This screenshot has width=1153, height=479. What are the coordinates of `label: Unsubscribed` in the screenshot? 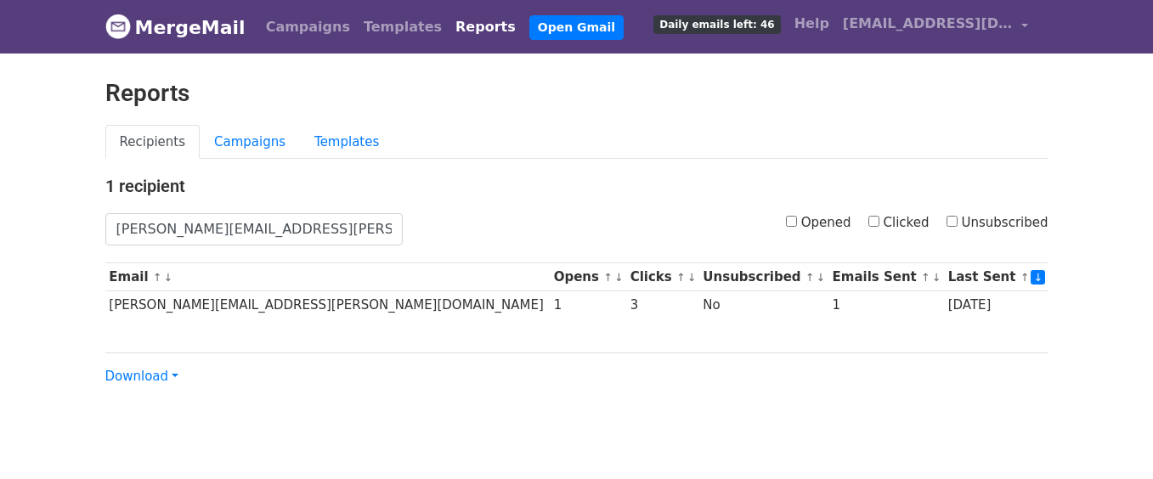 It's located at (998, 223).